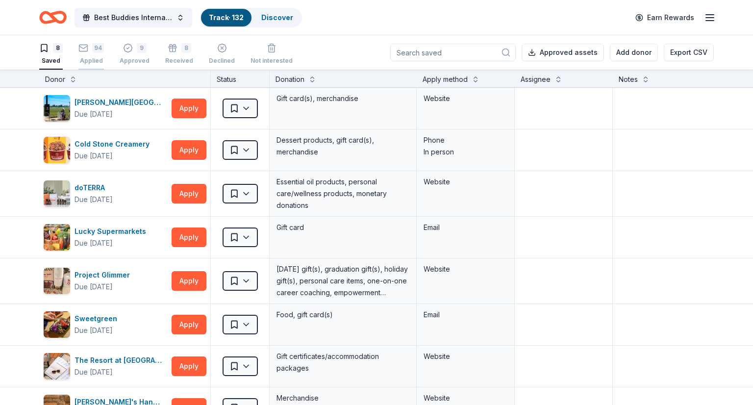  What do you see at coordinates (343, 315) in the screenshot?
I see `div: Food, gift card(s)` at bounding box center [343, 315].